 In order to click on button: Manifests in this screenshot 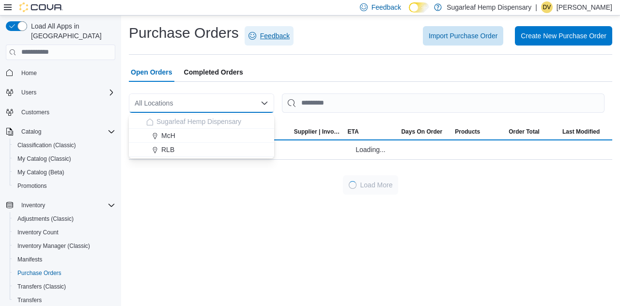, I will do `click(64, 260)`.